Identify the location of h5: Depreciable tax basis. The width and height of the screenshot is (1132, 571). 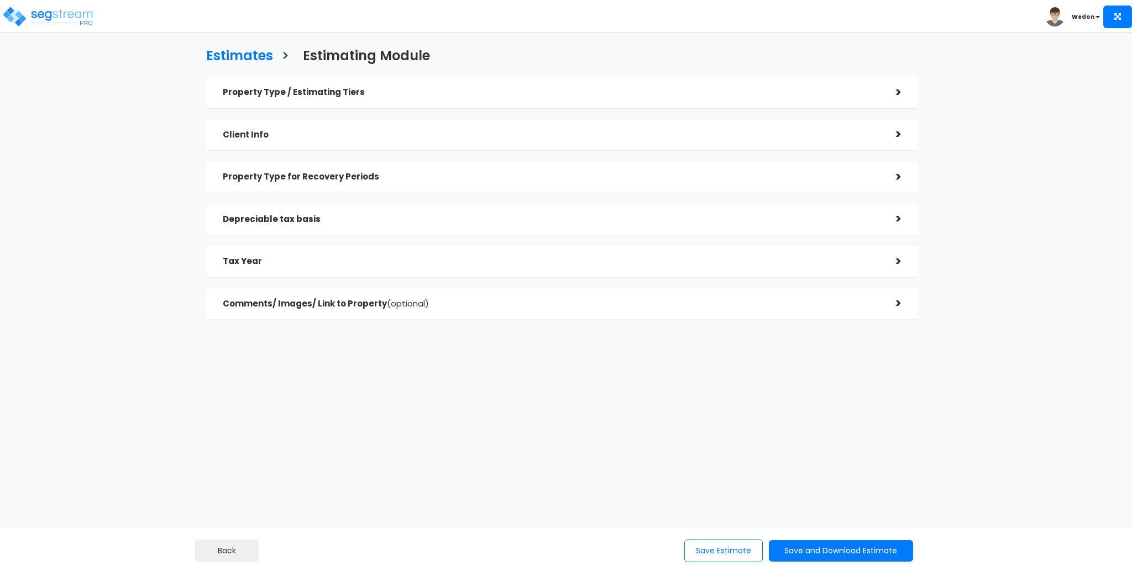
(551, 219).